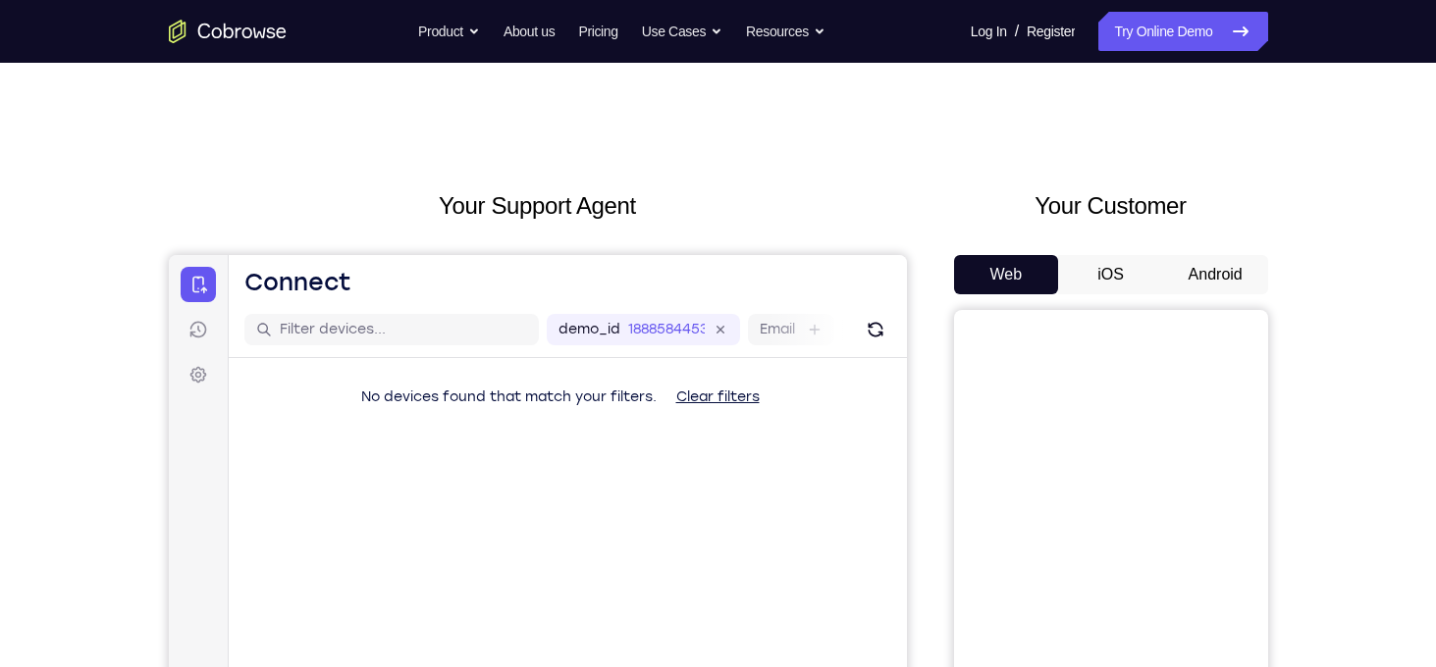  I want to click on a: Go to the home page, so click(228, 31).